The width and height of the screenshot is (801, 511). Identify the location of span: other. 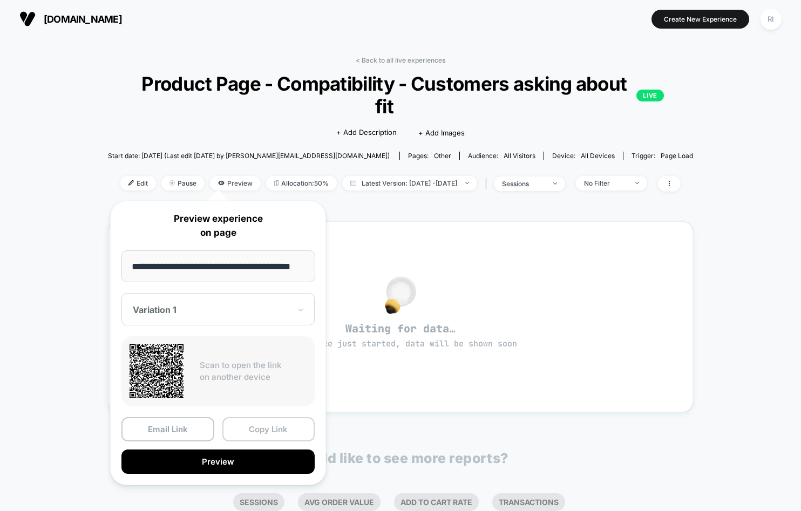
(443, 155).